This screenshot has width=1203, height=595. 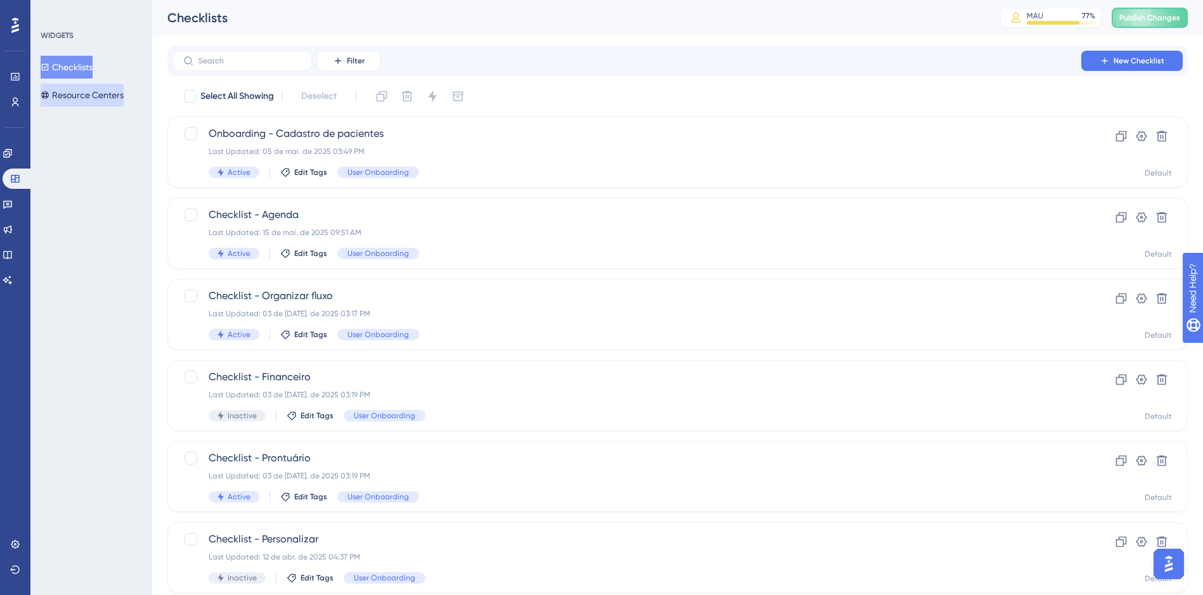 What do you see at coordinates (319, 96) in the screenshot?
I see `button: Deselect` at bounding box center [319, 96].